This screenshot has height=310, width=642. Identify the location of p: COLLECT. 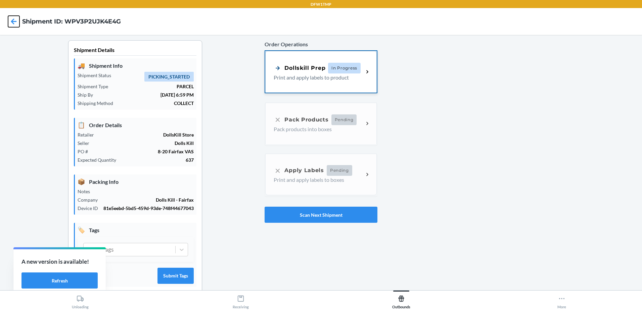
(156, 103).